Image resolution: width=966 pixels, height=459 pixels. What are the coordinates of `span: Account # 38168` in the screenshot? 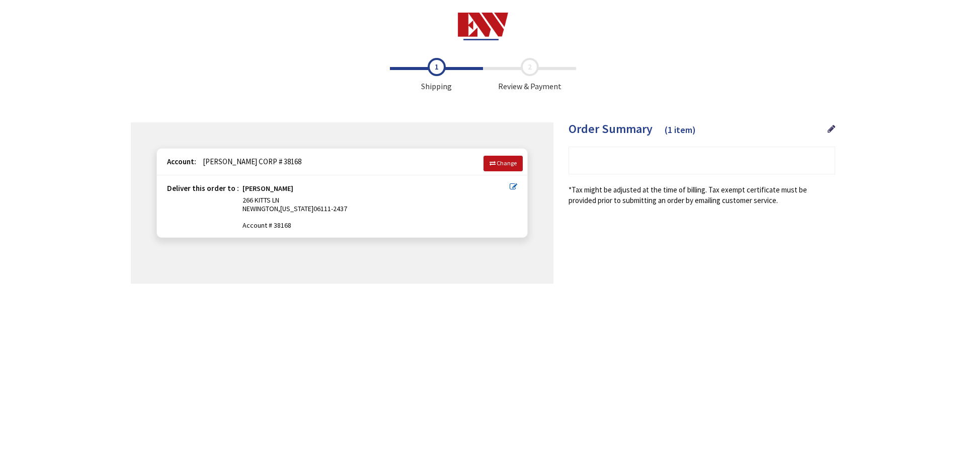 It's located at (376, 225).